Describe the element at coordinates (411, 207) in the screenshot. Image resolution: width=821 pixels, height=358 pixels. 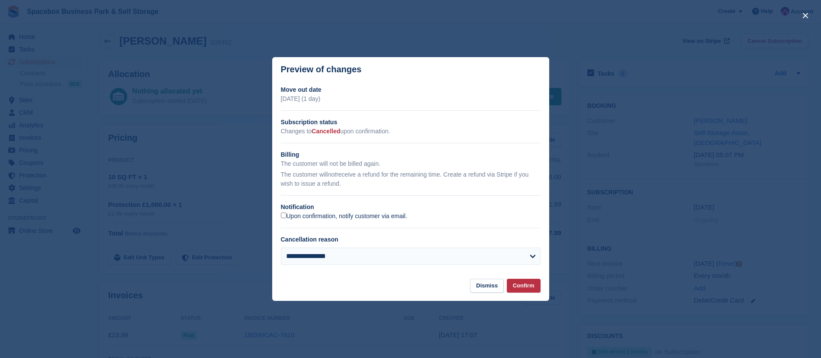
I see `h2: Notification` at that location.